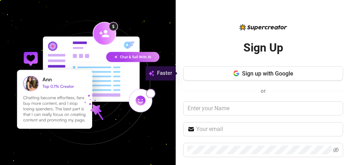 This screenshot has height=165, width=351. What do you see at coordinates (263, 109) in the screenshot?
I see `input: Enter your Name` at bounding box center [263, 109].